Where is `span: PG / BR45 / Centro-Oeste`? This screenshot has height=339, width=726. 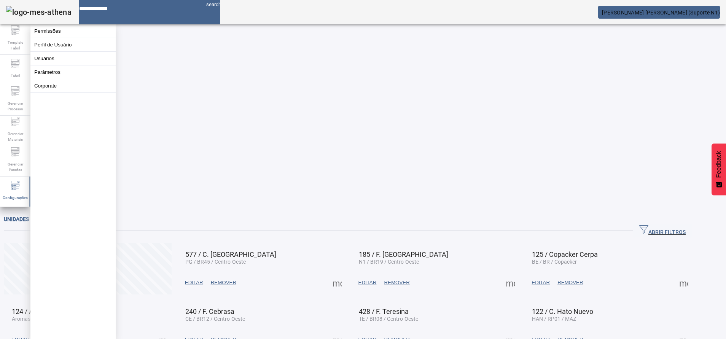 span: PG / BR45 / Centro-Oeste is located at coordinates (215, 262).